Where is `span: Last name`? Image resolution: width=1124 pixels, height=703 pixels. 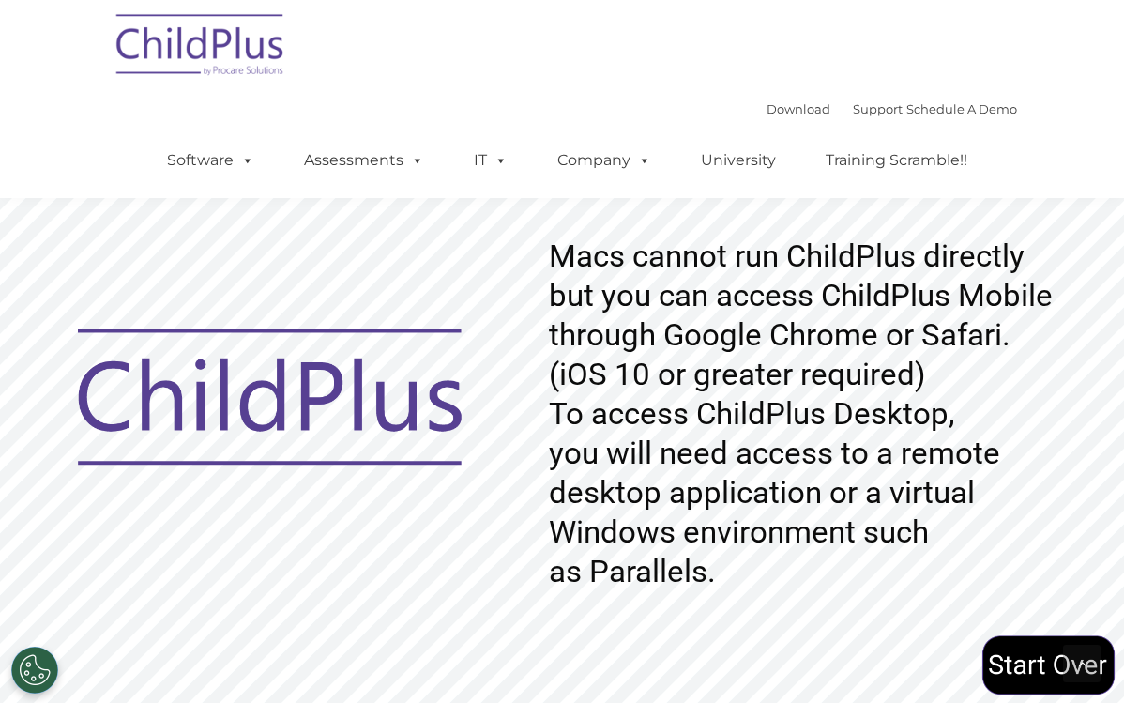 span: Last name is located at coordinates (469, 115).